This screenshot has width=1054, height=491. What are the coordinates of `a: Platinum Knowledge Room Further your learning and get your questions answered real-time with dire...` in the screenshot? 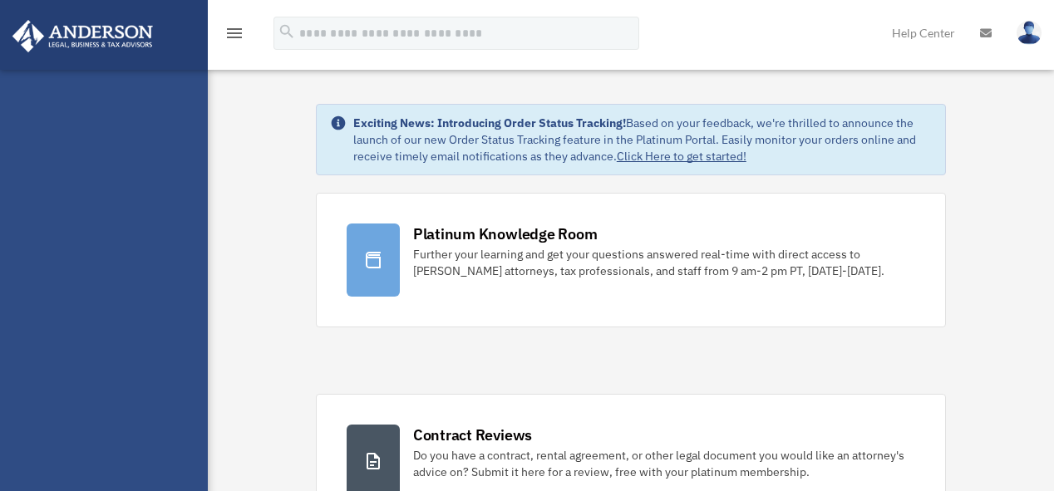 It's located at (631, 260).